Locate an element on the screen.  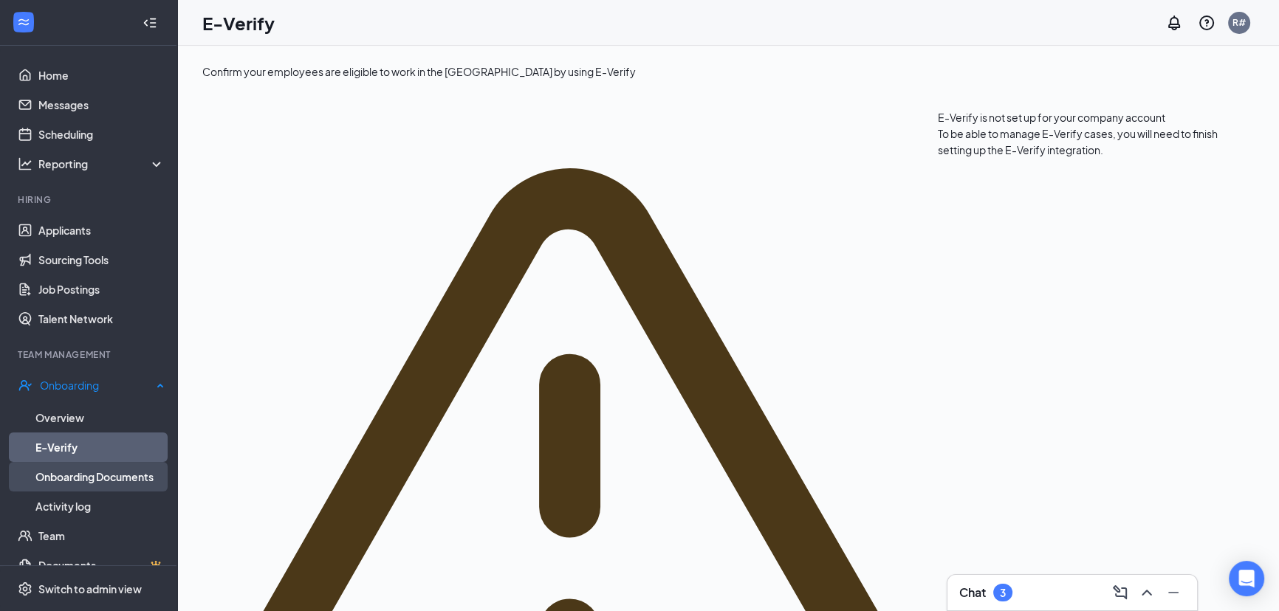
svg: Settings is located at coordinates (25, 589).